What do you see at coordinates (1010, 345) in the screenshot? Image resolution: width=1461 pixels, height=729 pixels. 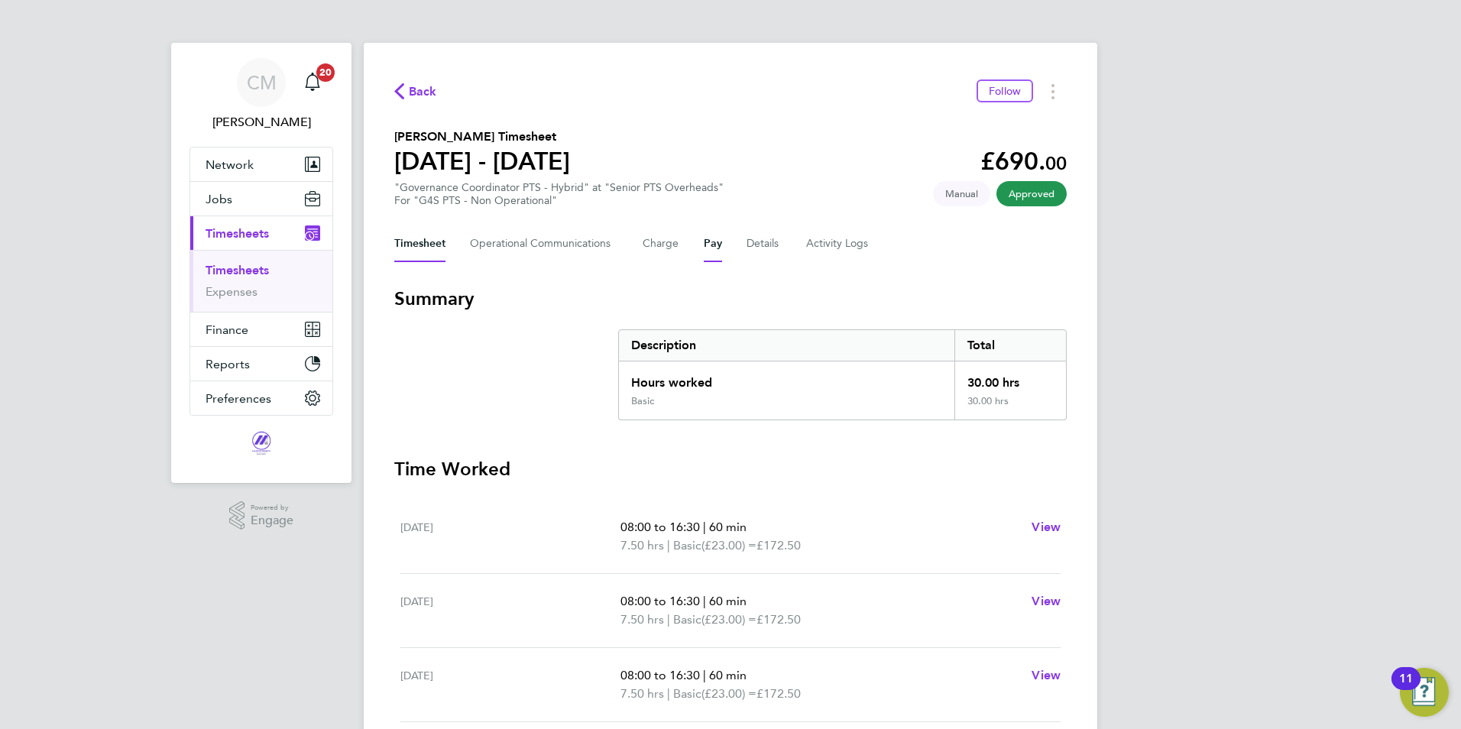 I see `div: Total` at bounding box center [1010, 345].